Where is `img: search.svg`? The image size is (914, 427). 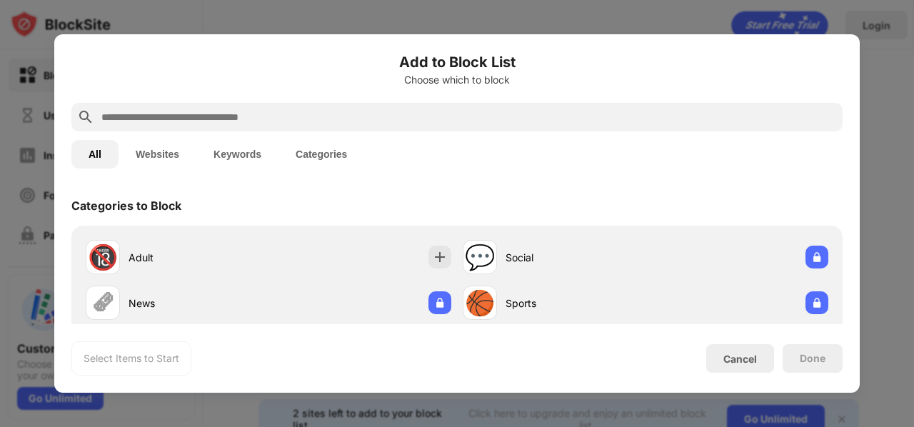 img: search.svg is located at coordinates (86, 117).